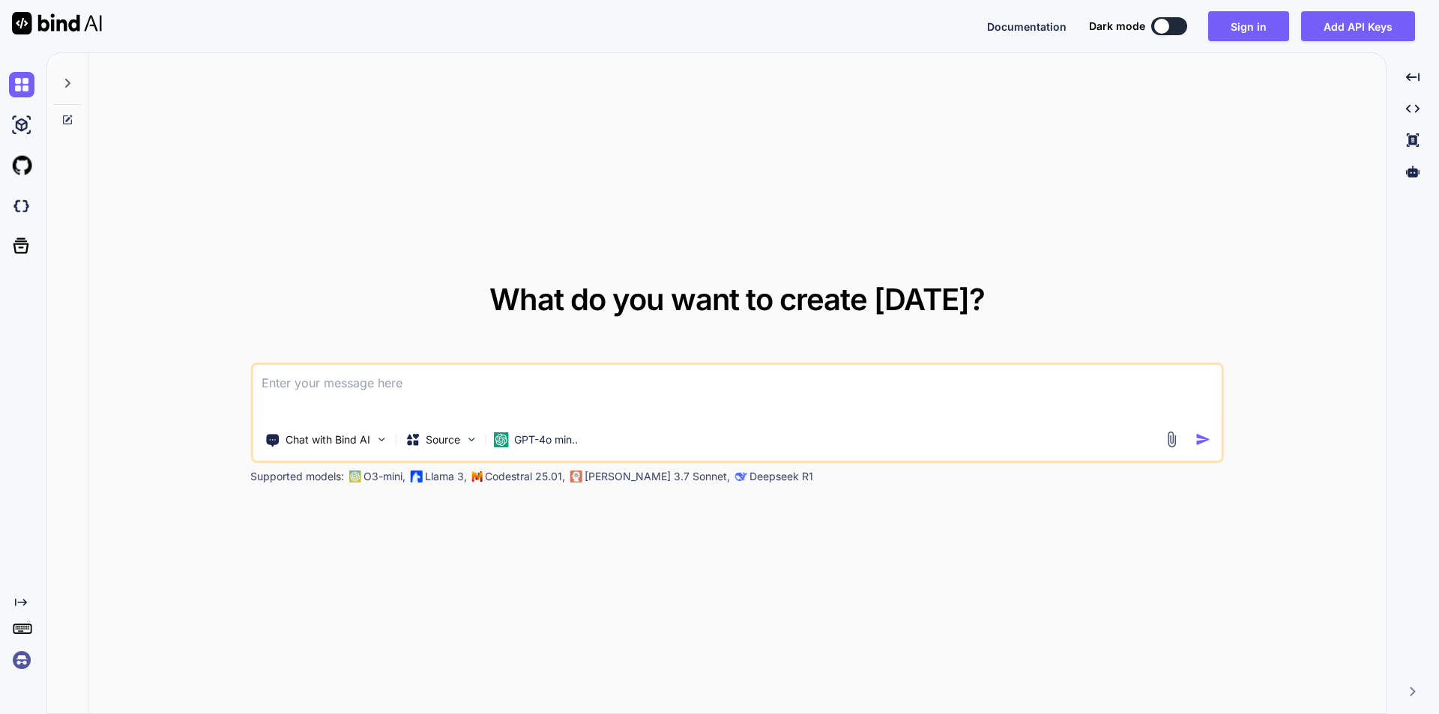 This screenshot has width=1439, height=714. I want to click on img: ai-studio, so click(22, 125).